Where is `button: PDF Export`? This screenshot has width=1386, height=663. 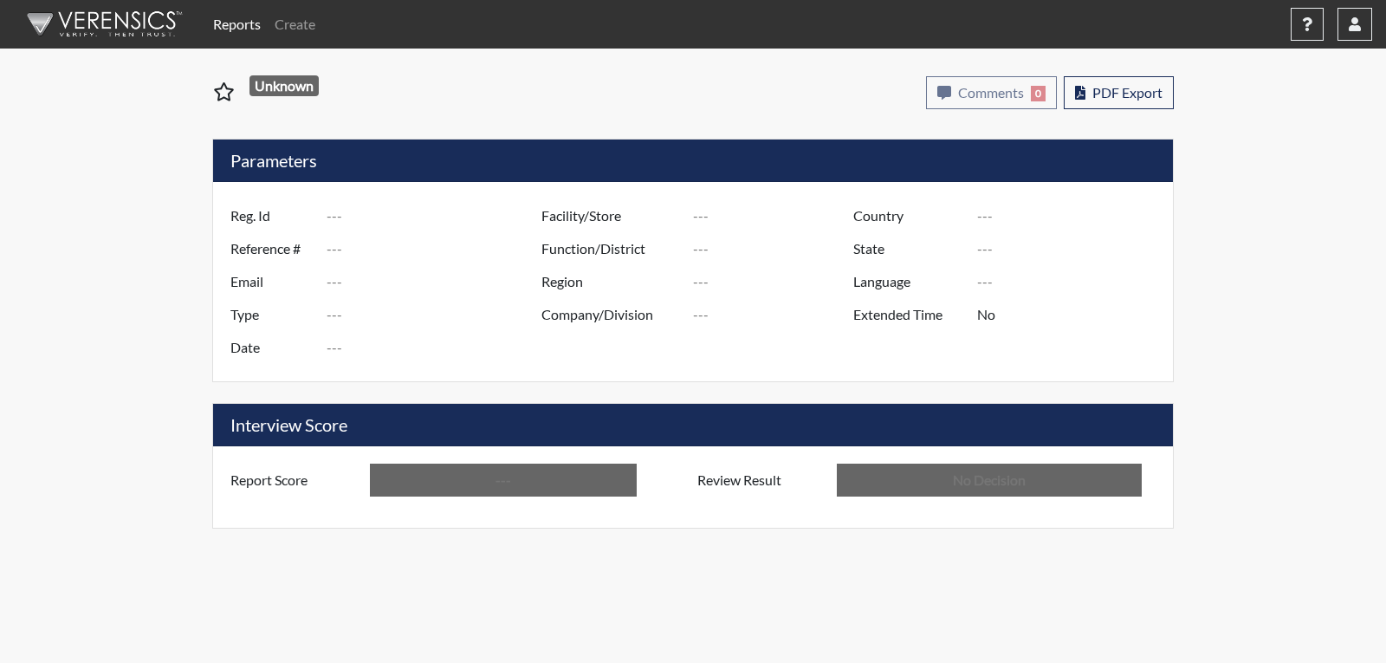 button: PDF Export is located at coordinates (1118, 93).